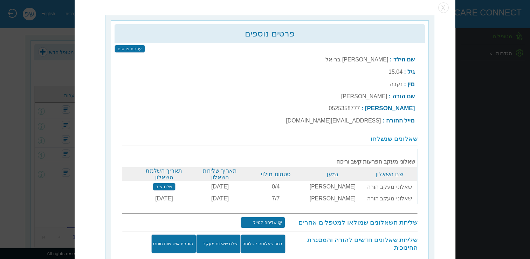  I want to click on h2: פרטים נוספים, so click(270, 34).